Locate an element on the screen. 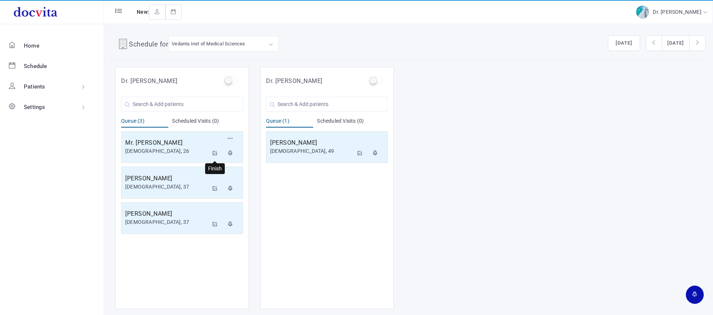  div: Queue (1) is located at coordinates (289, 122).